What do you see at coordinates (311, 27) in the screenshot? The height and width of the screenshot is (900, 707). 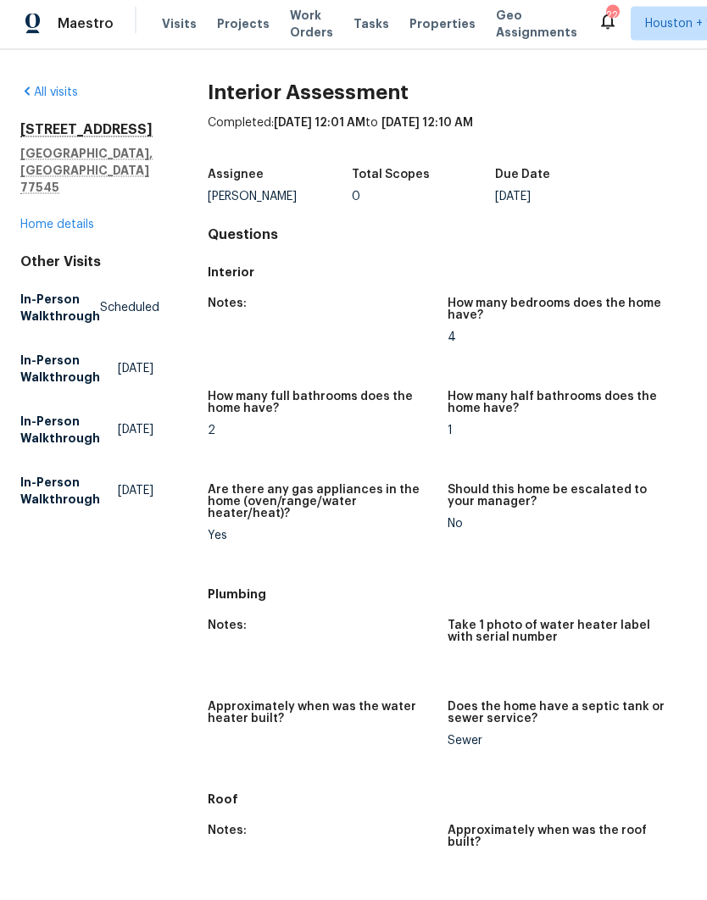 I see `span: Work Orders` at bounding box center [311, 27].